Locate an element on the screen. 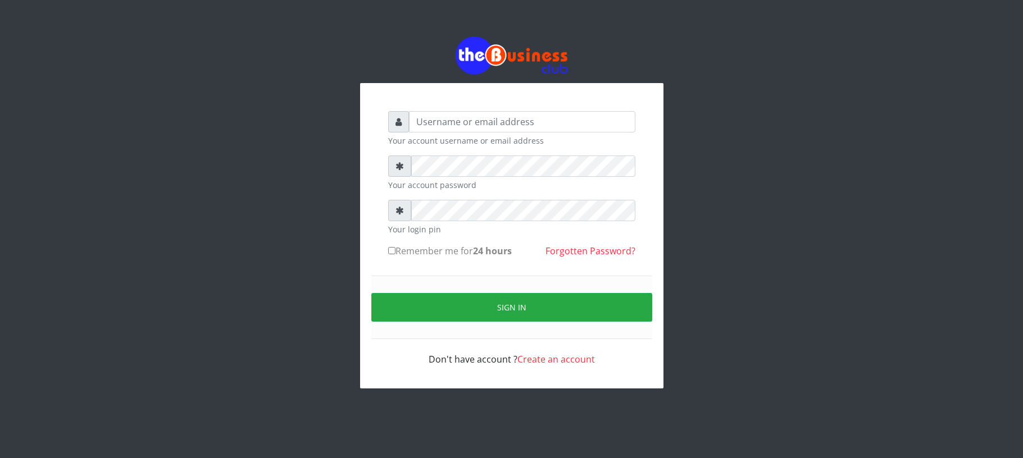 Image resolution: width=1023 pixels, height=458 pixels. b: 24 hours is located at coordinates (492, 251).